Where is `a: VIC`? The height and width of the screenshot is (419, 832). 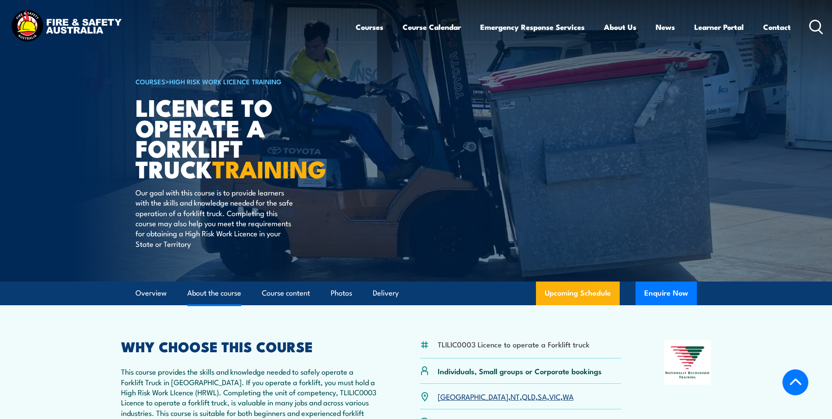
a: VIC is located at coordinates (555, 396).